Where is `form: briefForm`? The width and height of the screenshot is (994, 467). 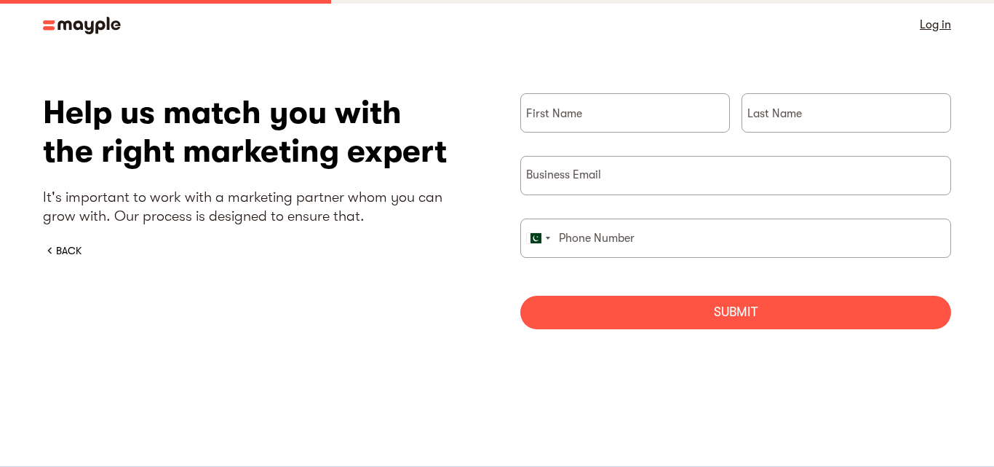
form: briefForm is located at coordinates (736, 211).